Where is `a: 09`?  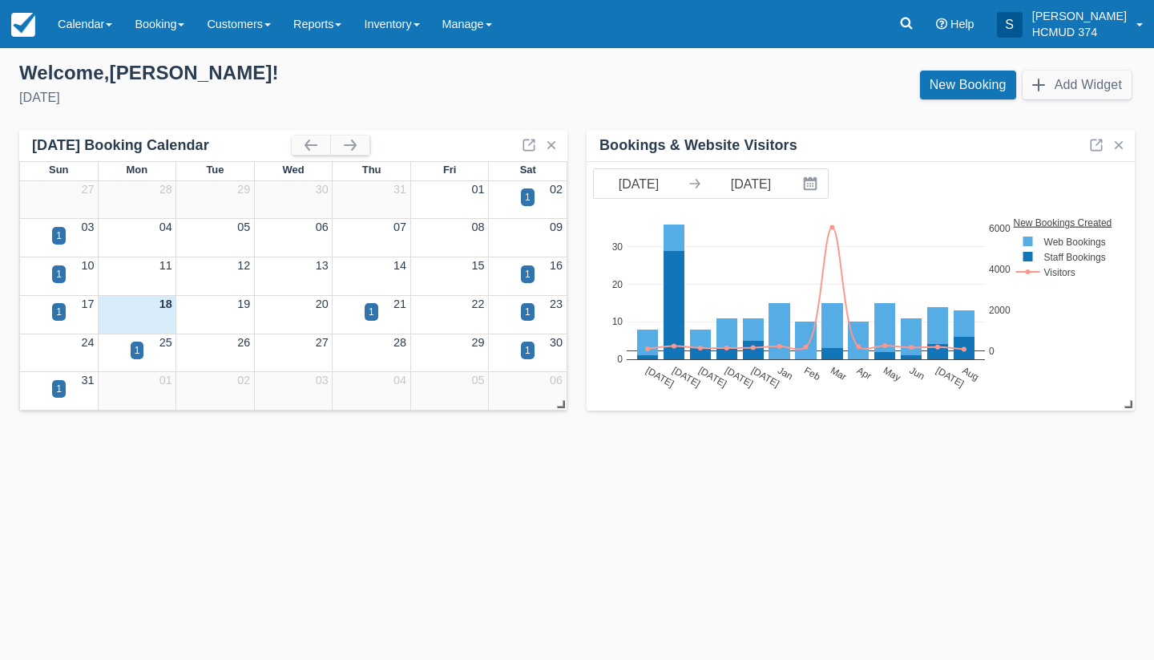 a: 09 is located at coordinates (556, 227).